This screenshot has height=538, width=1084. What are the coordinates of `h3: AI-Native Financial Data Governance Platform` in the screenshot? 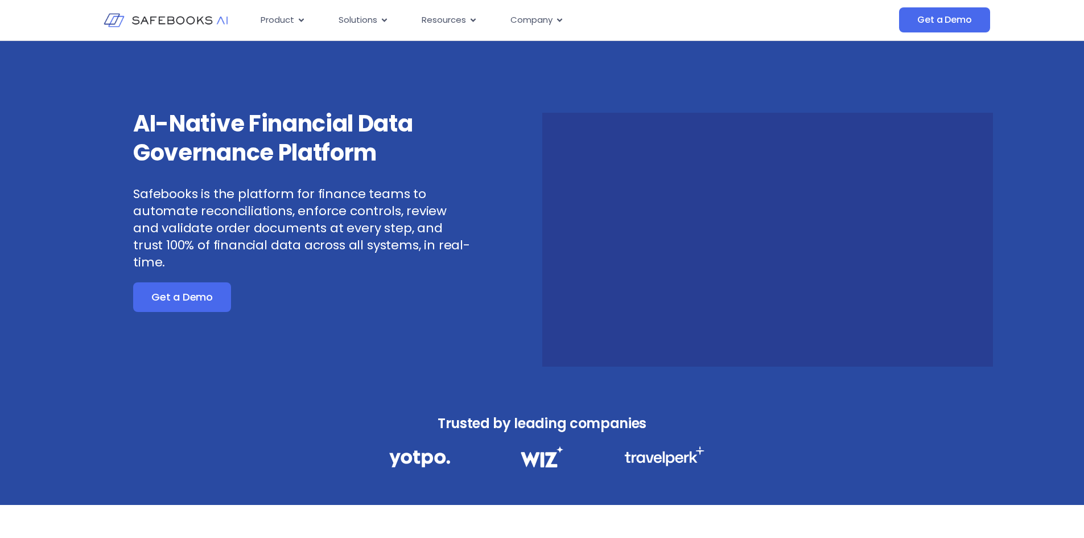 It's located at (302, 138).